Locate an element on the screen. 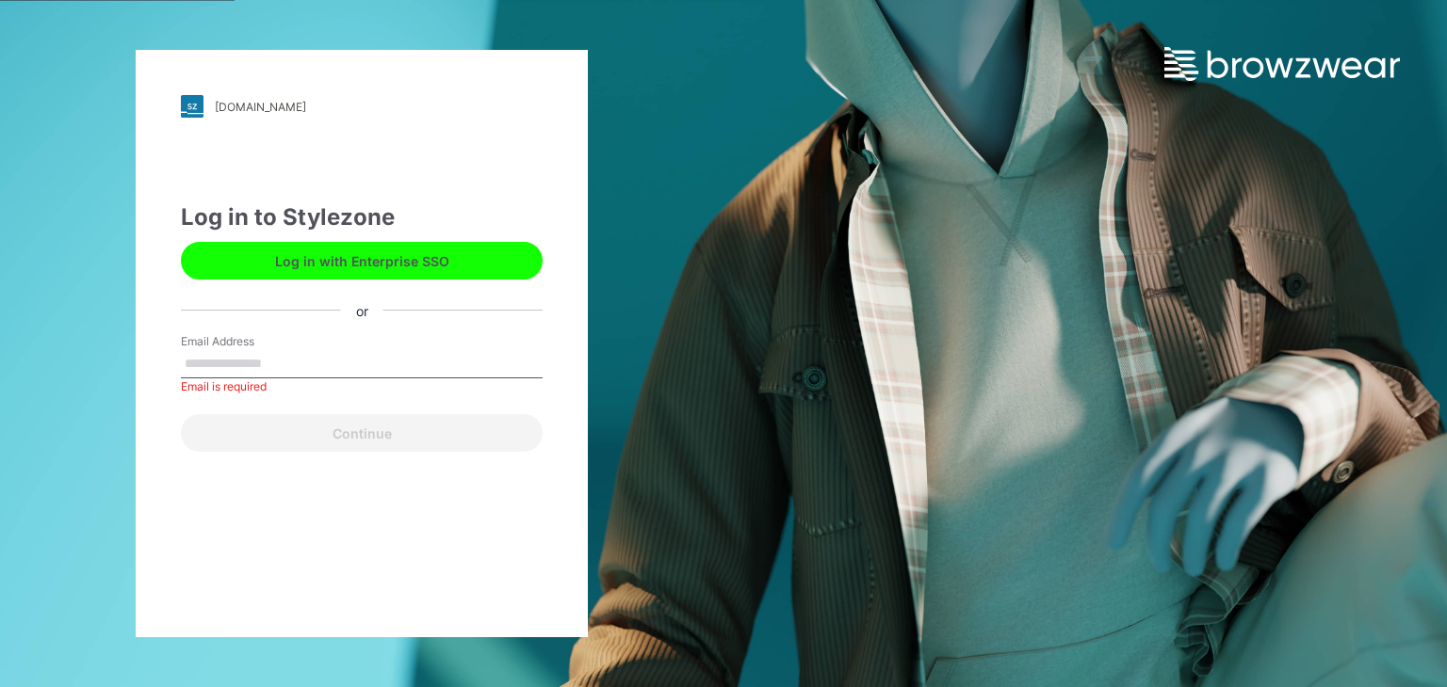 The image size is (1447, 687). button: Log in with Enterprise SSO is located at coordinates (362, 261).